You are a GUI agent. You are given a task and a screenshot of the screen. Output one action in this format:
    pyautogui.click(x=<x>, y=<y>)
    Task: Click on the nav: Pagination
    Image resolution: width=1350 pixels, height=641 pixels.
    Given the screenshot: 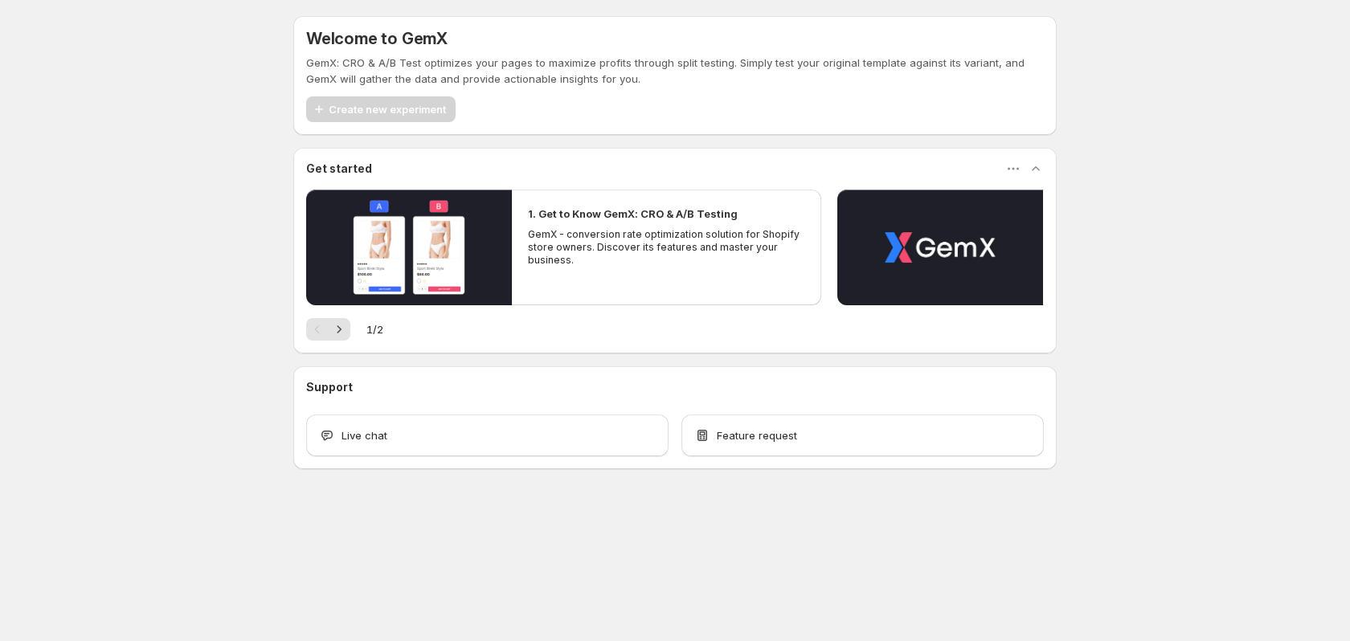 What is the action you would take?
    pyautogui.click(x=328, y=329)
    